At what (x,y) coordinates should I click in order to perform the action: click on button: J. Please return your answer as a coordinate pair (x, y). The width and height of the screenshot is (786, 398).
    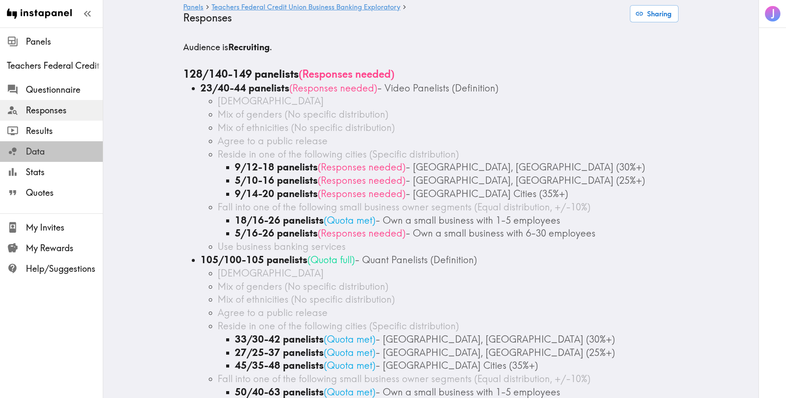
    Looking at the image, I should click on (772, 14).